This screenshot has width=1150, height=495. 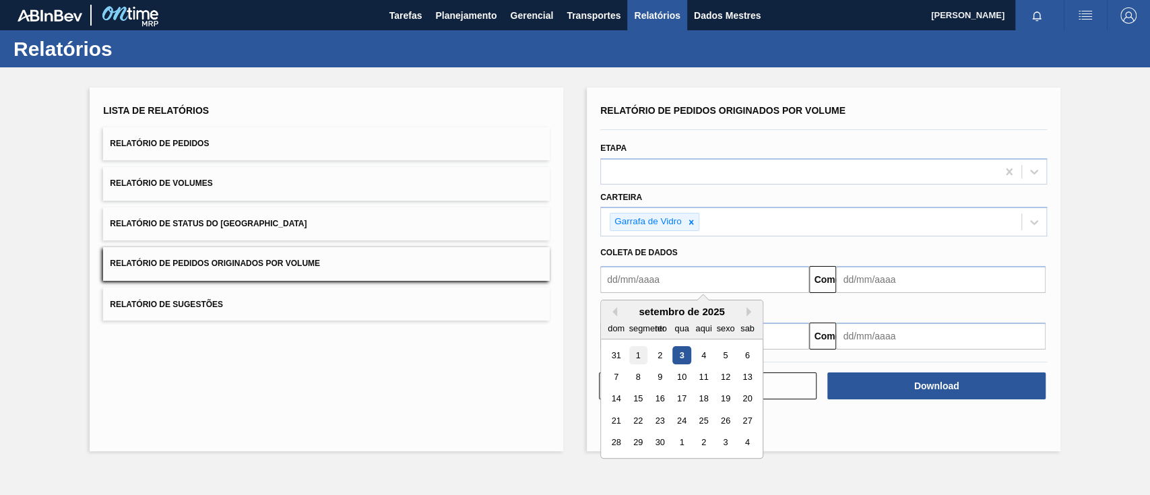 I want to click on div: Escolha sábado, 6 de setembro de 2025, so click(x=747, y=355).